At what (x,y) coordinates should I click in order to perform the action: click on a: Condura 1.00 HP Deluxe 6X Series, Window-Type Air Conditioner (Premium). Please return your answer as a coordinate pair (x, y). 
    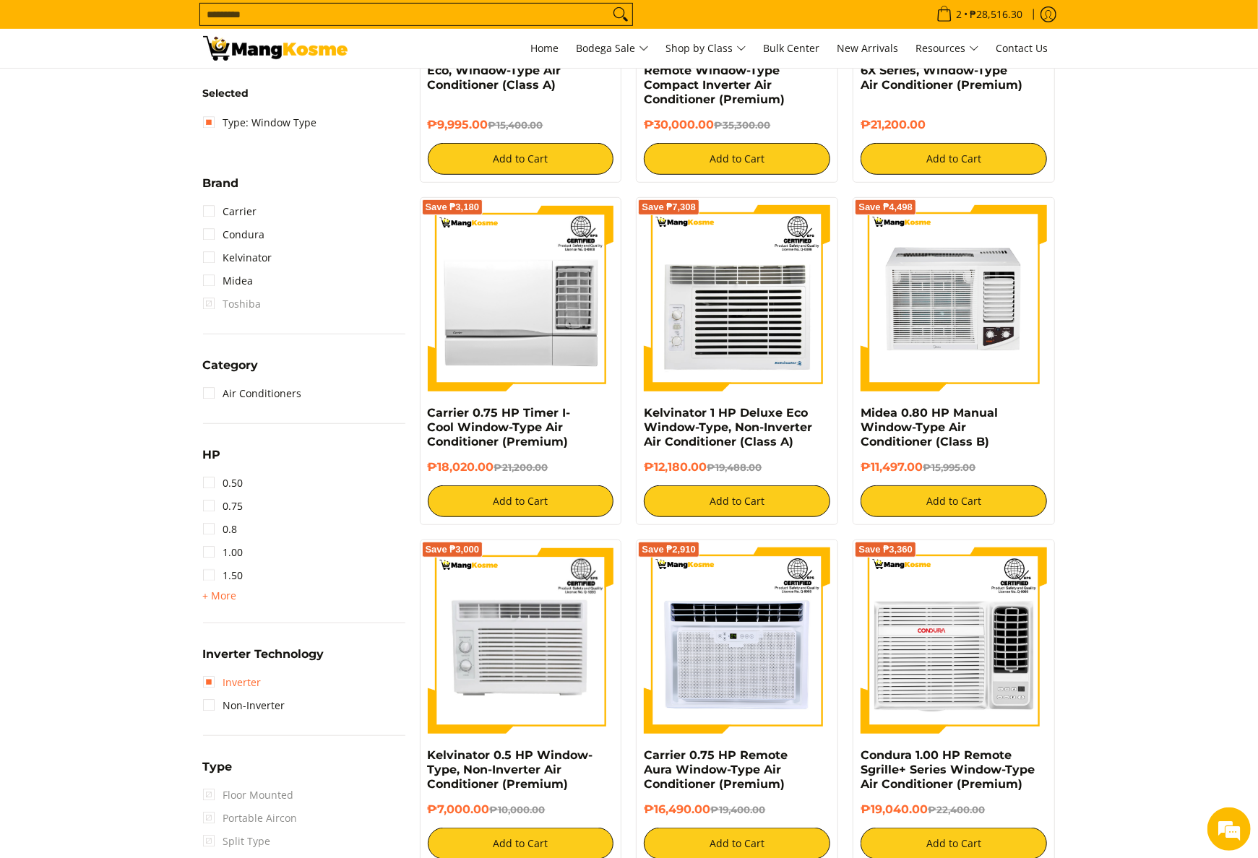
    Looking at the image, I should click on (942, 70).